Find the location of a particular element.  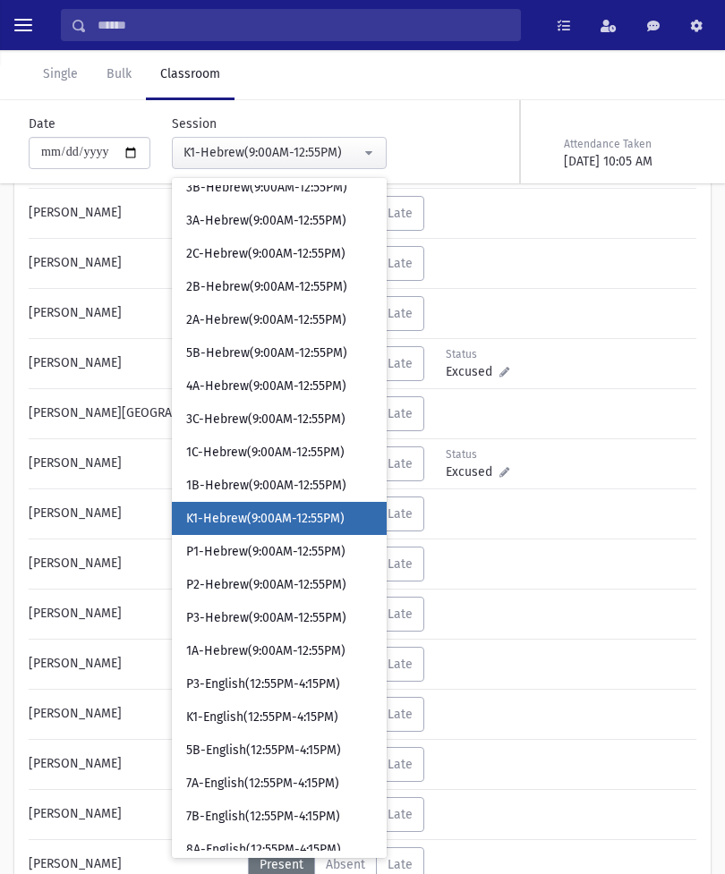

span: 8A-English(12:55PM-4:15PM) is located at coordinates (263, 850).